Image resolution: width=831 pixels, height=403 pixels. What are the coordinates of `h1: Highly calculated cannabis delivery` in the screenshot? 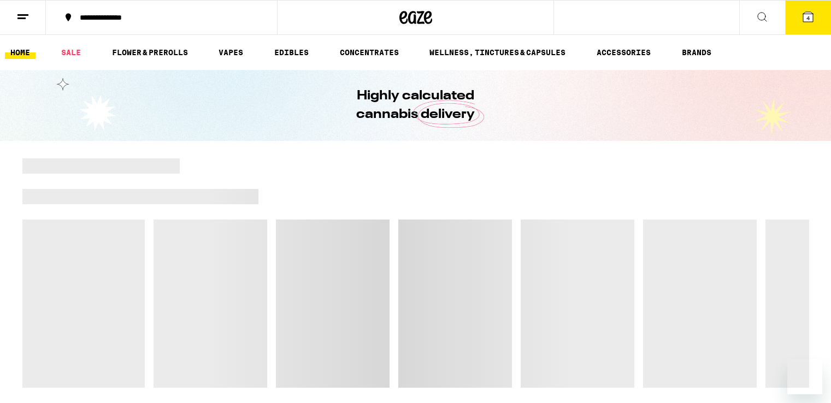 It's located at (416, 105).